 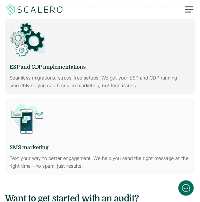 What do you see at coordinates (100, 82) in the screenshot?
I see `p: Seamless migrations, stress-free setups. We get your ESP and CDP running smoothly so you can focu...` at bounding box center [100, 82].